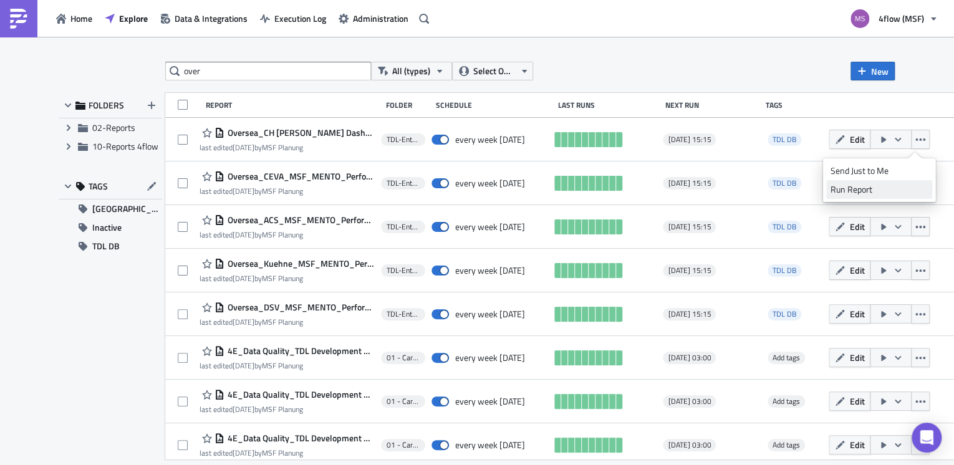 This screenshot has height=465, width=954. What do you see at coordinates (879, 189) in the screenshot?
I see `div: Run Report` at bounding box center [879, 189].